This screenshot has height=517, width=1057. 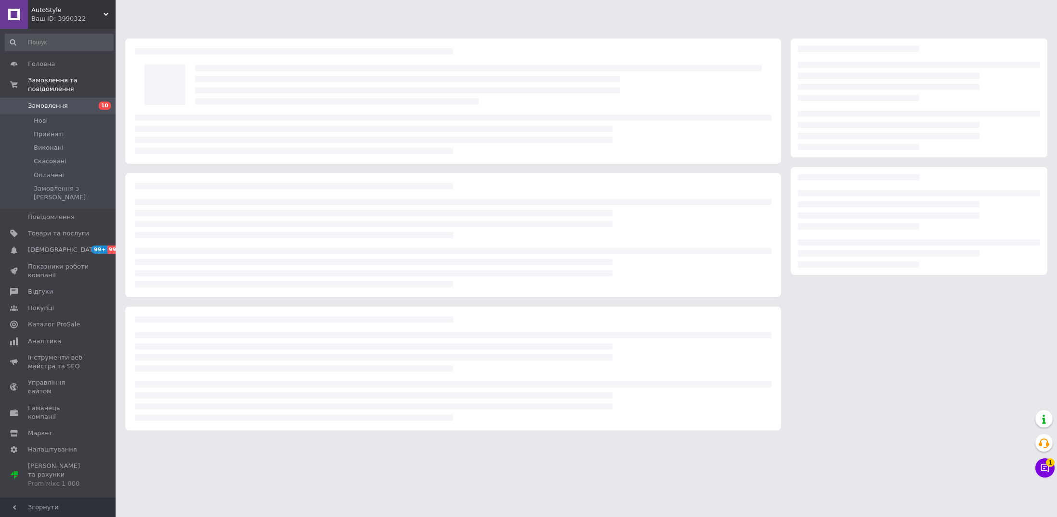 What do you see at coordinates (1045, 468) in the screenshot?
I see `button: Чат з покупцем1` at bounding box center [1045, 468].